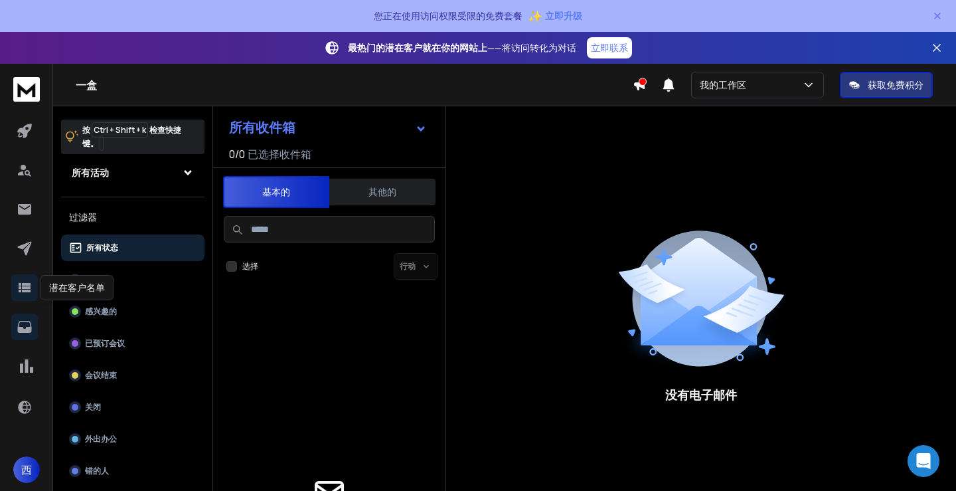  I want to click on button: 获取免费积分, so click(886, 85).